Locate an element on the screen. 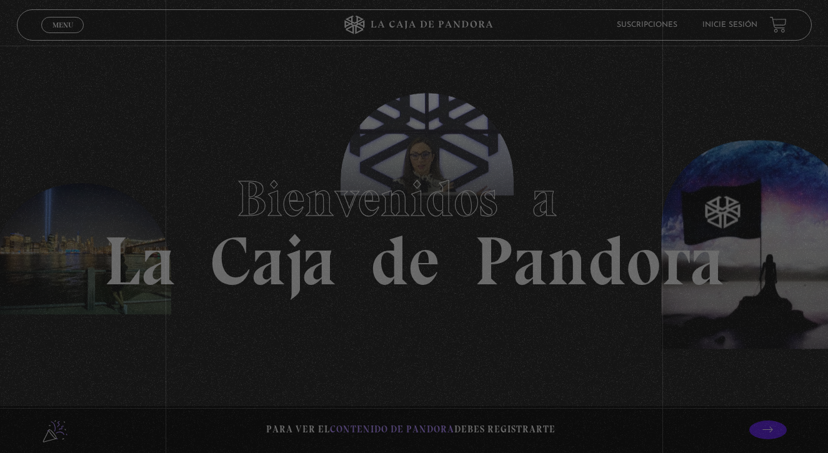 This screenshot has width=828, height=453. h1: La Caja de Pandora is located at coordinates (414, 227).